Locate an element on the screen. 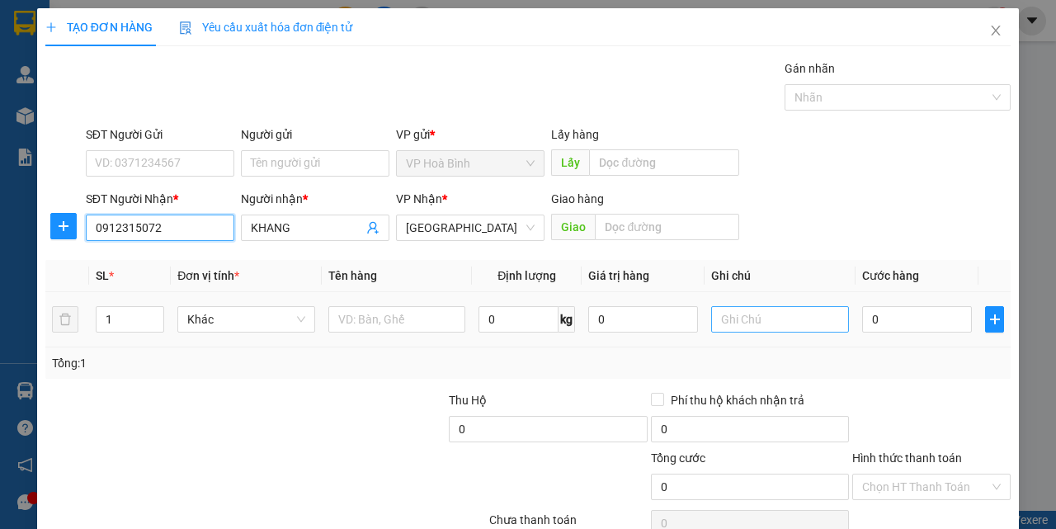 This screenshot has width=1056, height=529. span: Giá trị hàng is located at coordinates (619, 275).